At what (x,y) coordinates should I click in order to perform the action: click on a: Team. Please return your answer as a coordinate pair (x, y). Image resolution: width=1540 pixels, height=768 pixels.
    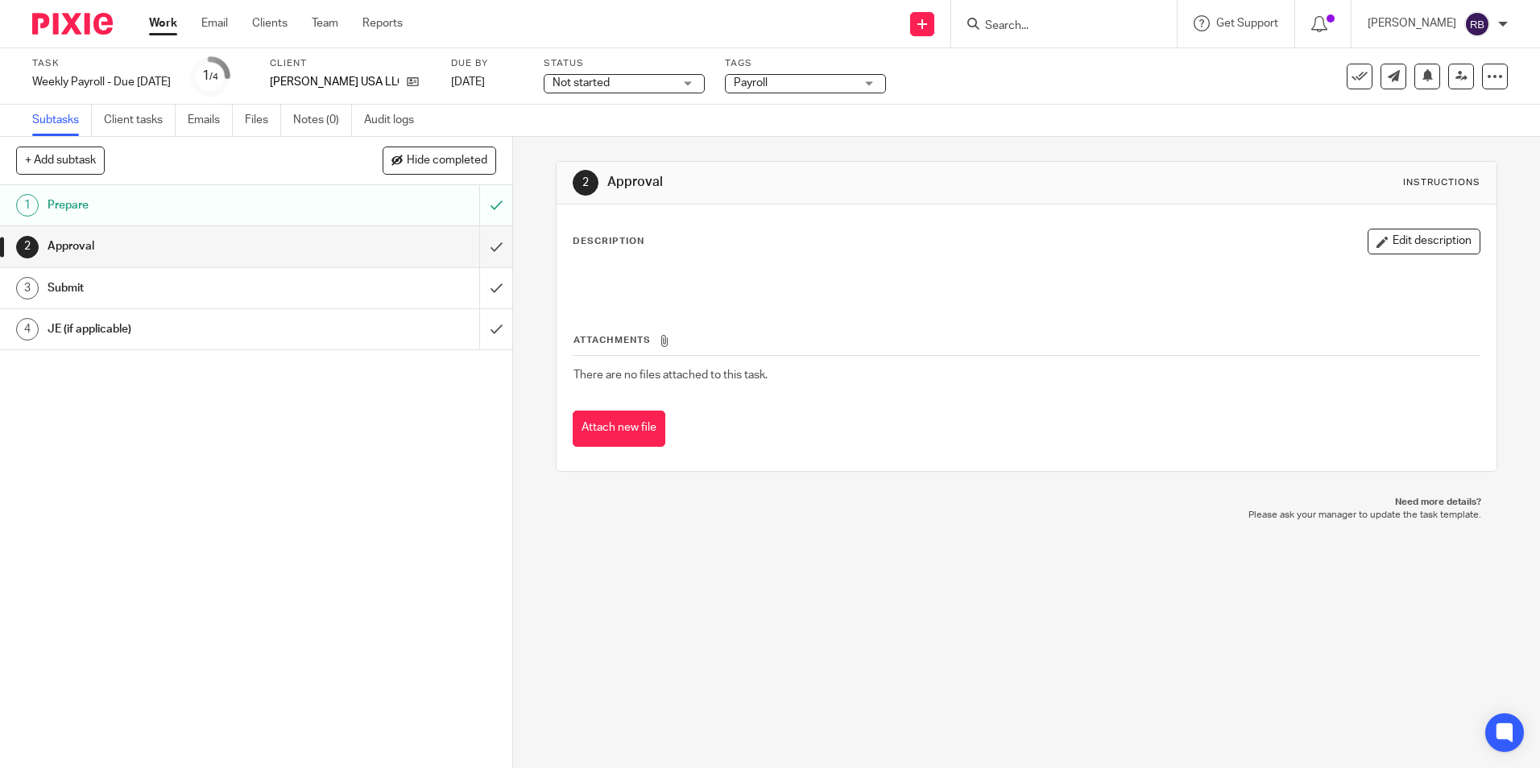
    Looking at the image, I should click on (325, 23).